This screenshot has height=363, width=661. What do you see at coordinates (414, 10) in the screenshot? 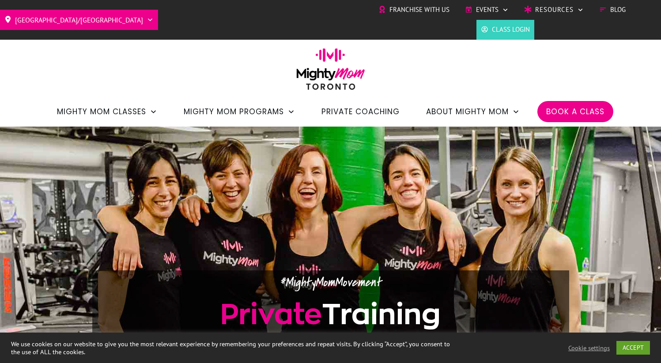
I see `a: Franchise with Us` at bounding box center [414, 10].